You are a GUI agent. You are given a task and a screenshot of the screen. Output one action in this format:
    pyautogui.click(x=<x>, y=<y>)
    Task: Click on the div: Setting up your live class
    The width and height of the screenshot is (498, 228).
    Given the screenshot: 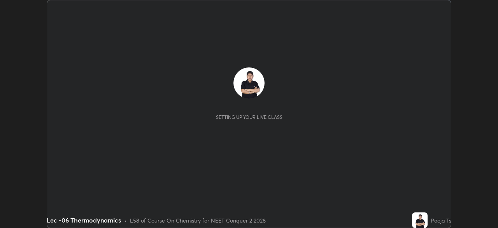 What is the action you would take?
    pyautogui.click(x=249, y=117)
    